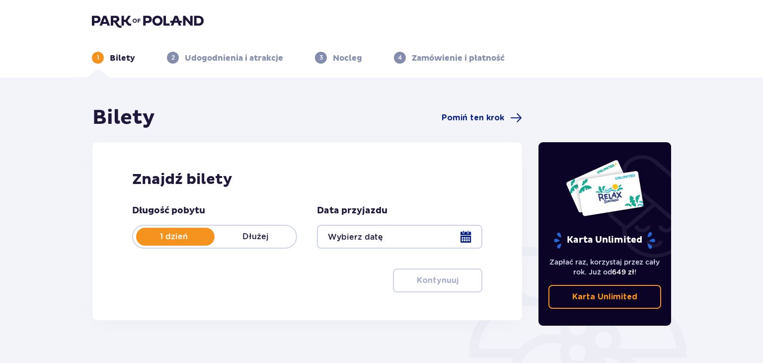  I want to click on p: 2, so click(173, 58).